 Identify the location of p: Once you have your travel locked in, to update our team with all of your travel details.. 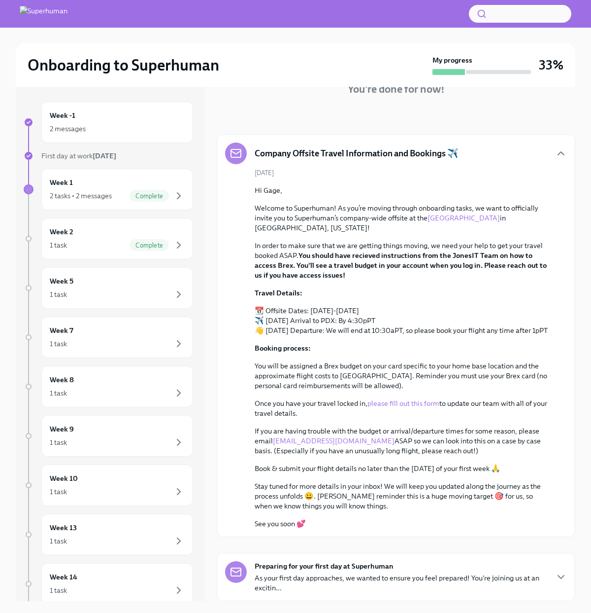
(403, 408).